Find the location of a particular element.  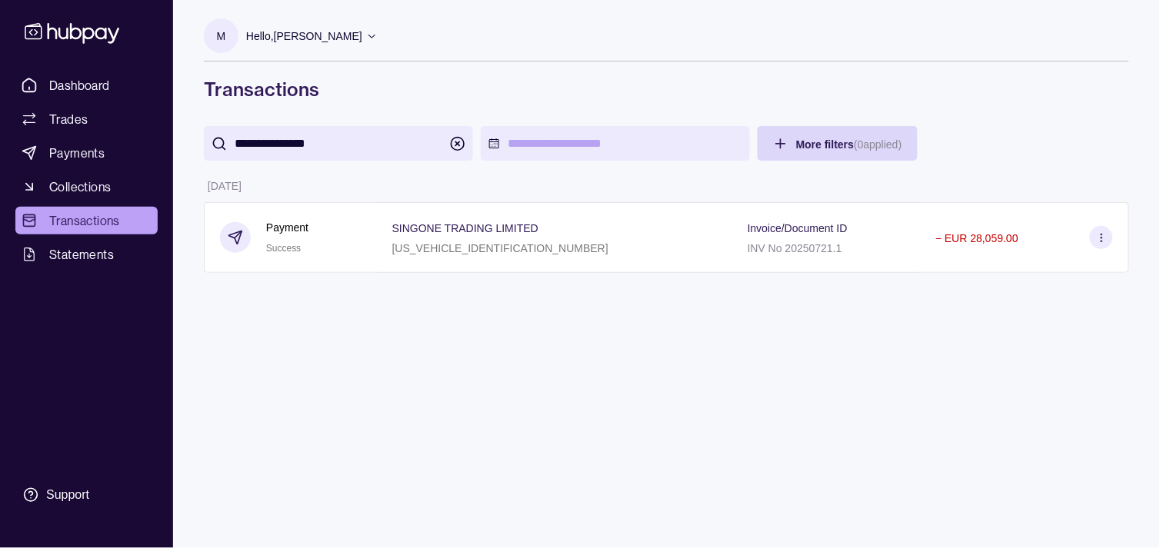

p: Invoice/Document ID is located at coordinates (798, 228).